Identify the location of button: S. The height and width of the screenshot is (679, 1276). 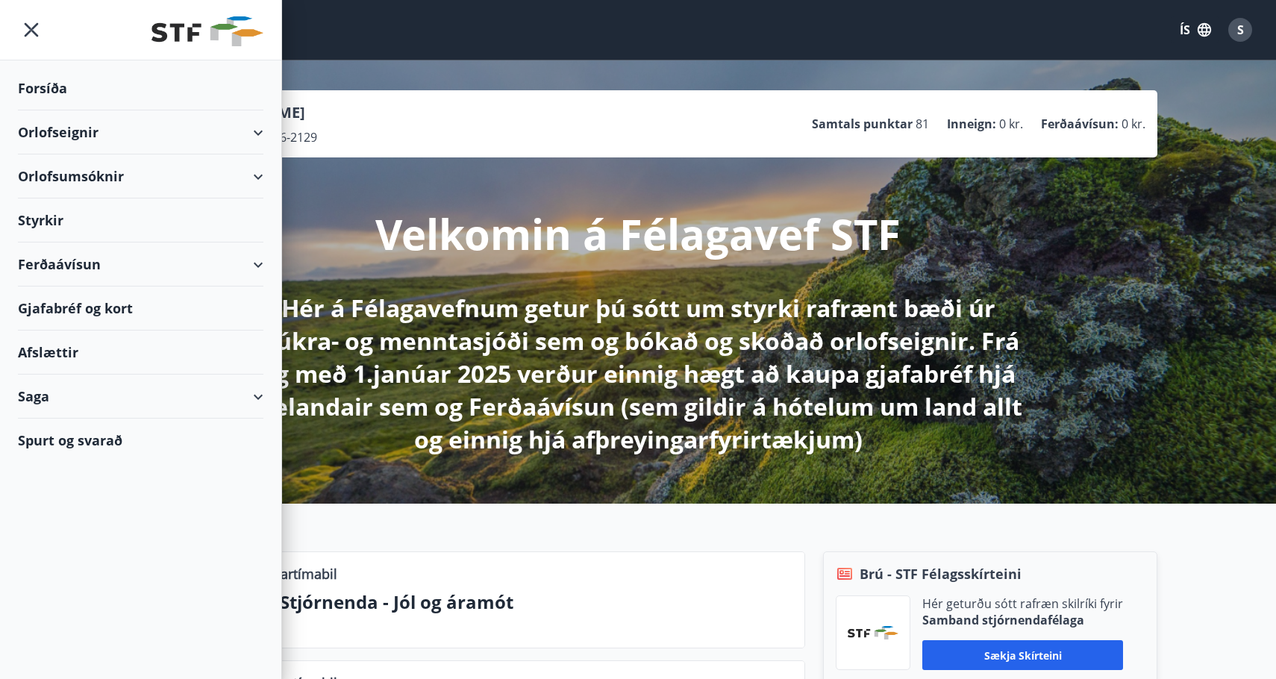
(1240, 30).